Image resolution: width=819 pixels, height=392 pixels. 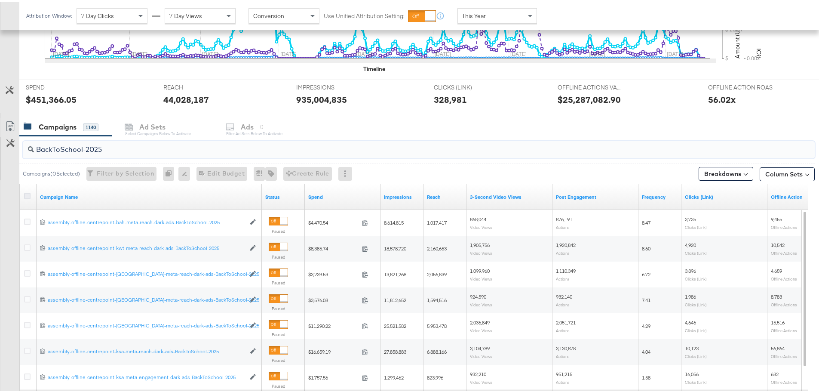 I want to click on text: ROI, so click(x=759, y=52).